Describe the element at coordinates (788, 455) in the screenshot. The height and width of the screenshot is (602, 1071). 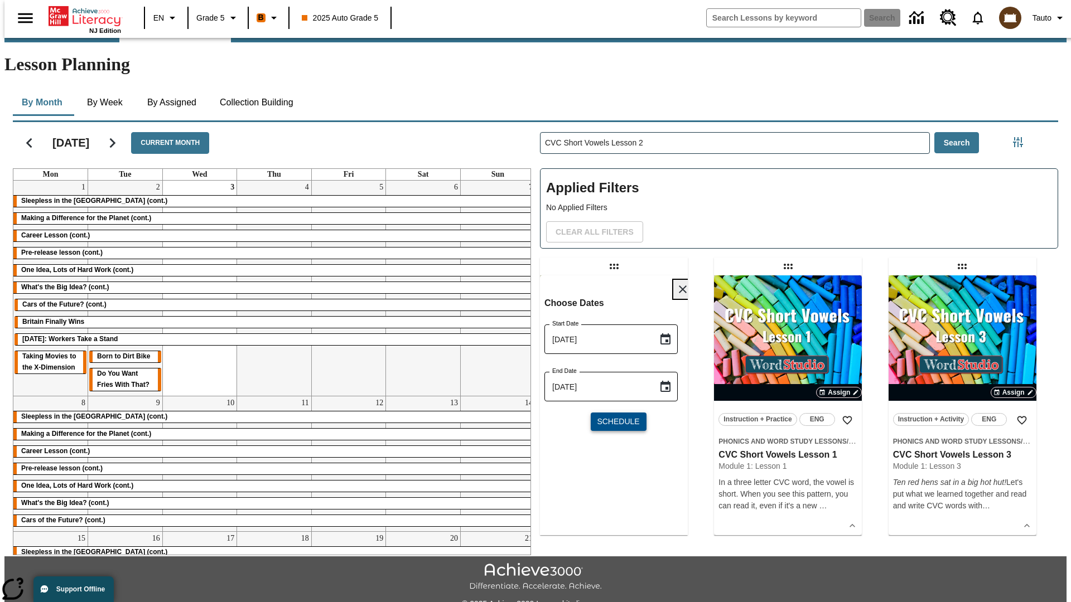
I see `h3: CVC Short Vowels Lesson 1` at that location.